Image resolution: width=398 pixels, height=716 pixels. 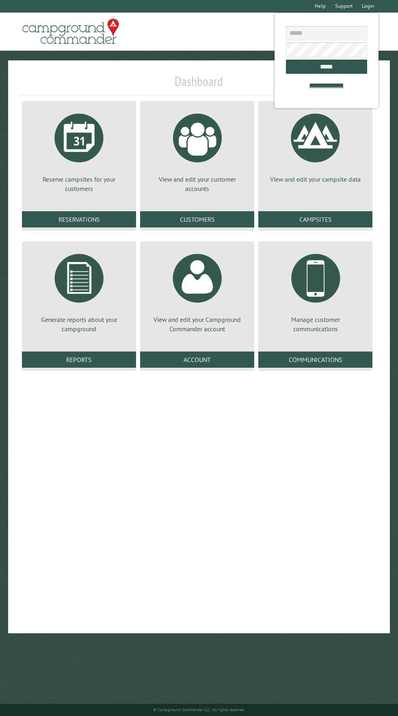 What do you see at coordinates (199, 710) in the screenshot?
I see `small: © Campground Commander LLC. All rights reserved.` at bounding box center [199, 710].